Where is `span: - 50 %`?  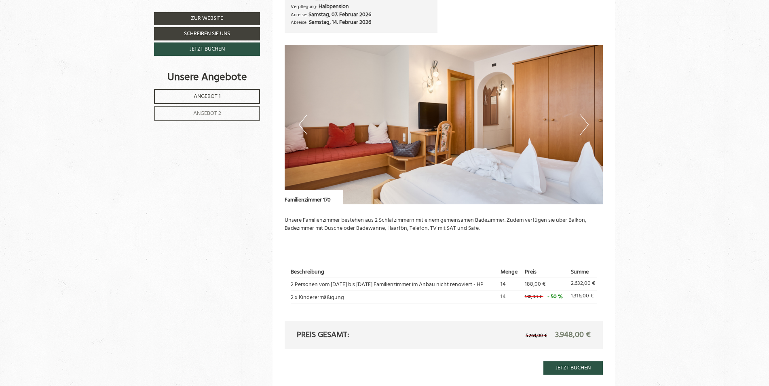
span: - 50 % is located at coordinates (555, 296).